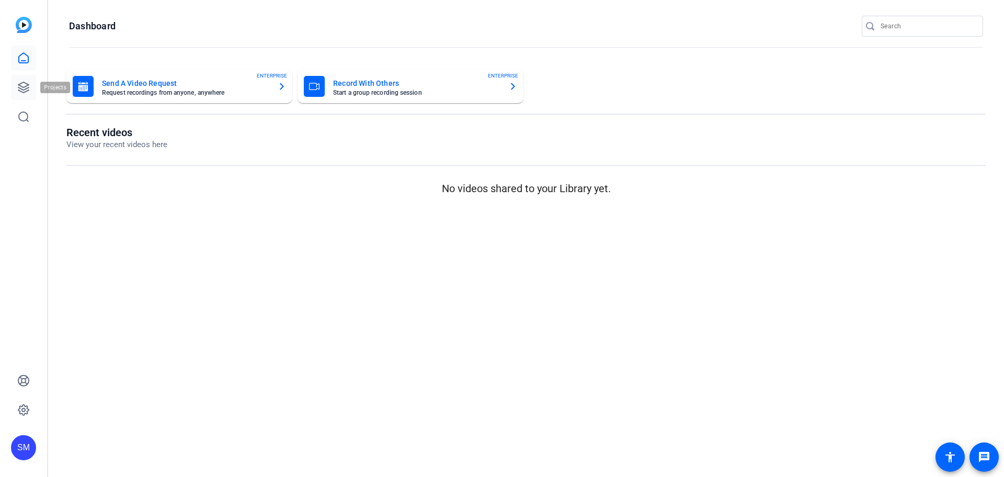 The width and height of the screenshot is (1004, 477). Describe the element at coordinates (24, 447) in the screenshot. I see `div: SM` at that location.